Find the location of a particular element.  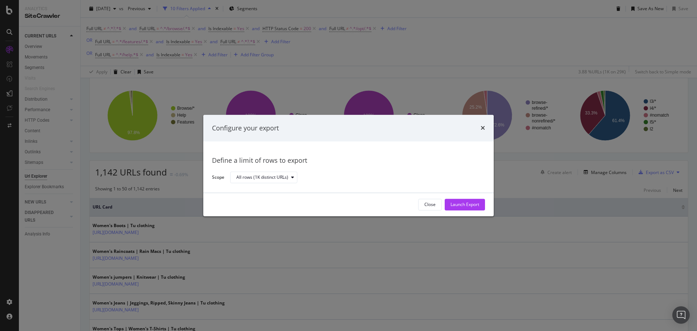

div: Define a limit of rows to export is located at coordinates (348, 161).